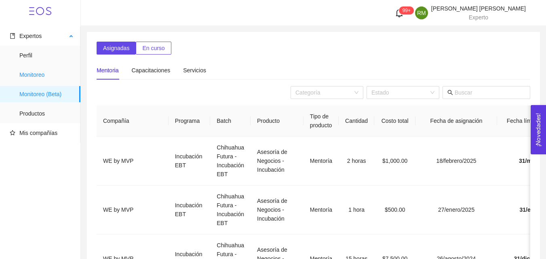  Describe the element at coordinates (46, 55) in the screenshot. I see `span: Perfil` at that location.